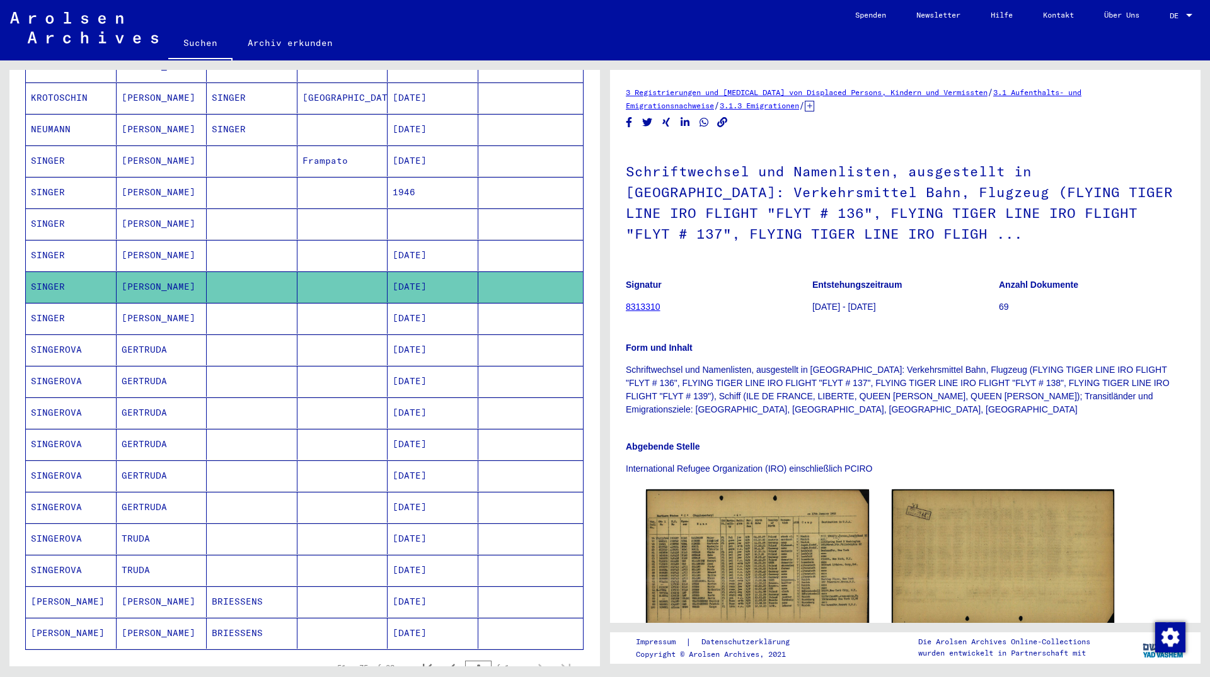 This screenshot has width=1210, height=677. Describe the element at coordinates (722, 122) in the screenshot. I see `button: Copy link` at that location.